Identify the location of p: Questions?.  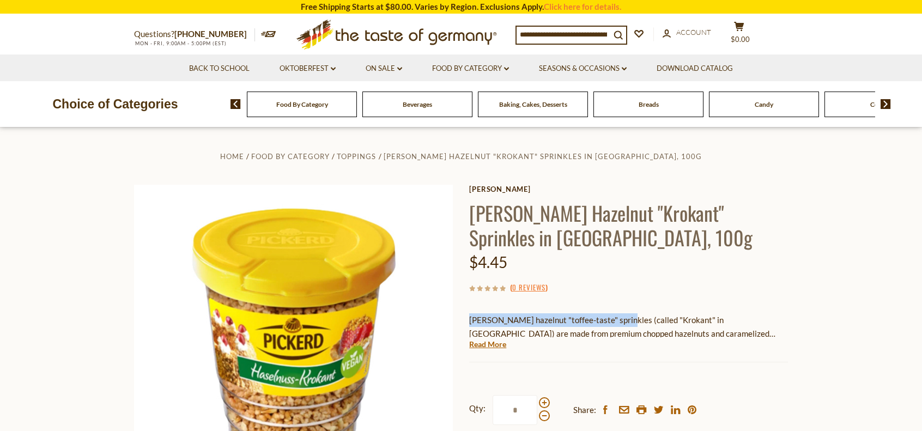
(195, 34).